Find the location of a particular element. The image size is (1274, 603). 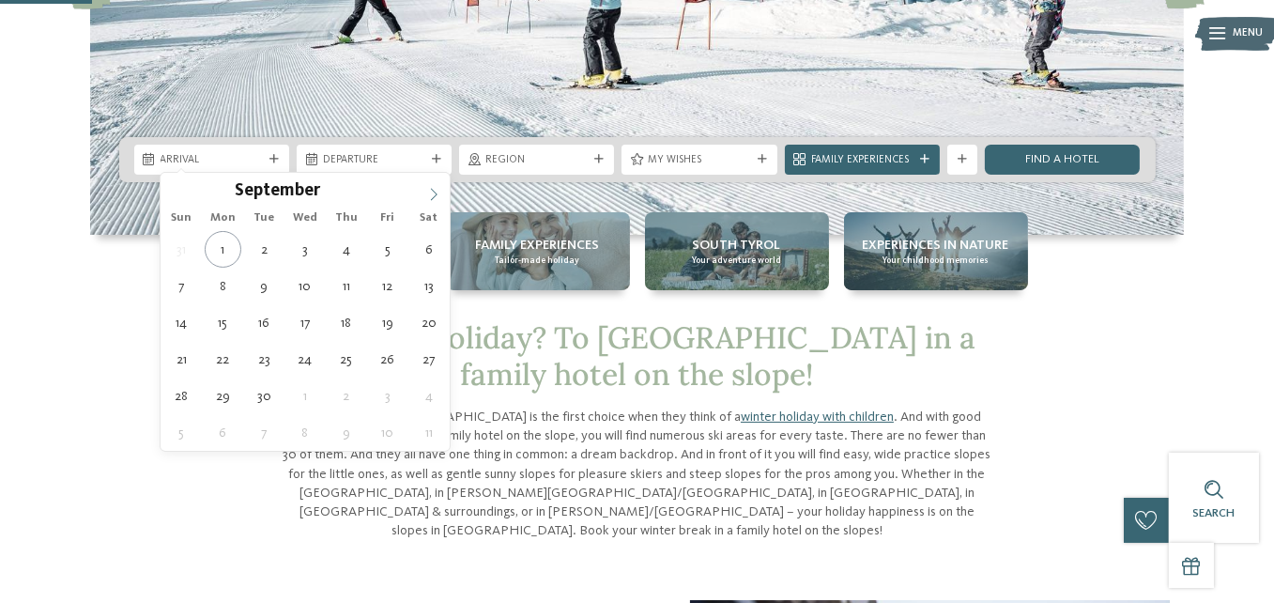

span: Arrival is located at coordinates (211, 161).